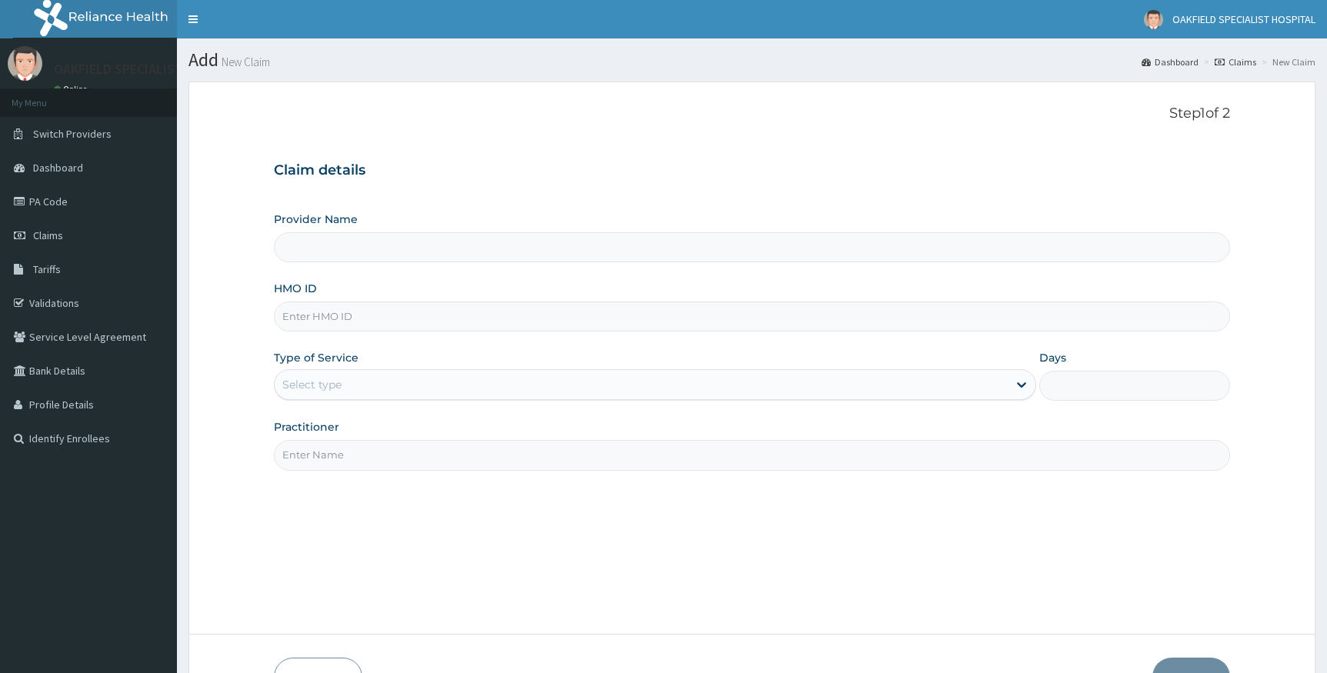 Image resolution: width=1327 pixels, height=673 pixels. What do you see at coordinates (72, 89) in the screenshot?
I see `a: Online` at bounding box center [72, 89].